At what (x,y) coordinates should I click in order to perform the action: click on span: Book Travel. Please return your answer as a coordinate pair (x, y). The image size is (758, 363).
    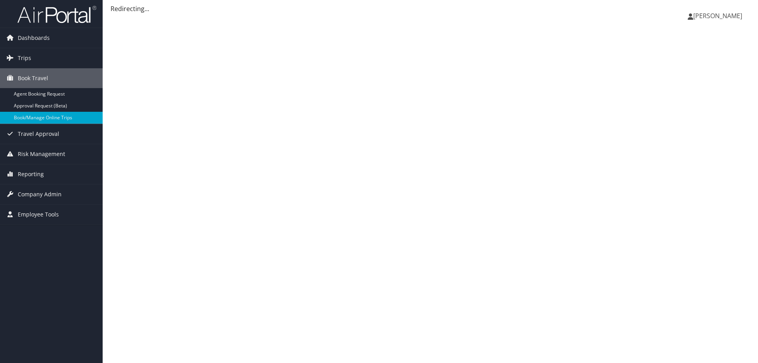
    Looking at the image, I should click on (33, 78).